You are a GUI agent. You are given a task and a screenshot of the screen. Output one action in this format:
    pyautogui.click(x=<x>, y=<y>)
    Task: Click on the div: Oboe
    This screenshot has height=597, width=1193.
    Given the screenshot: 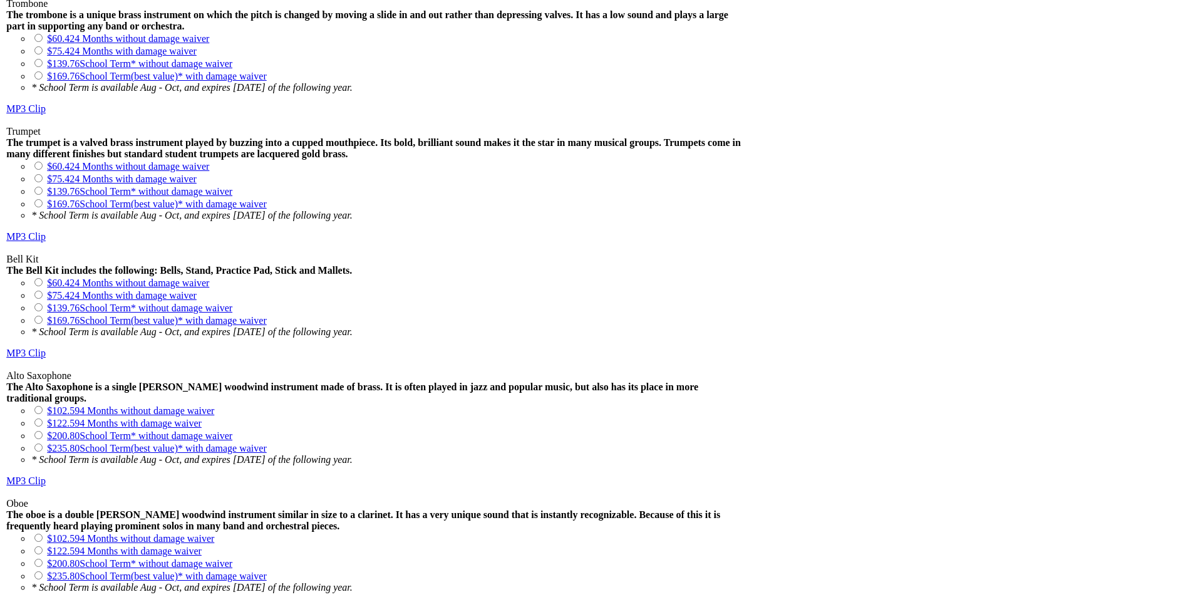 What is the action you would take?
    pyautogui.click(x=374, y=503)
    